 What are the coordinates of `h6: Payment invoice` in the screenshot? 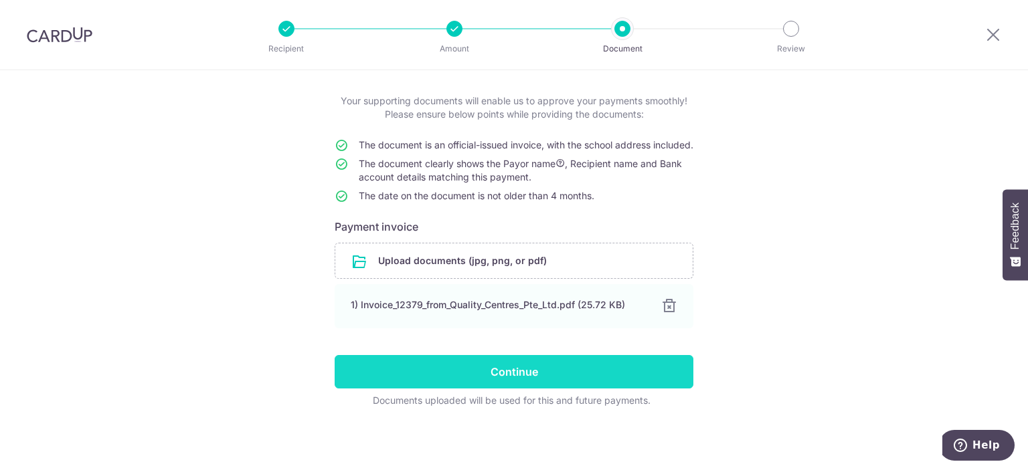 It's located at (514, 227).